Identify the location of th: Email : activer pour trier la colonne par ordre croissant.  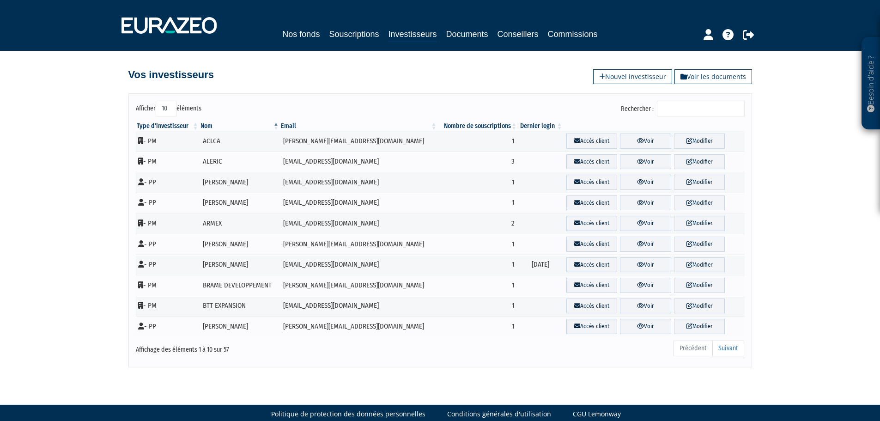
(359, 126).